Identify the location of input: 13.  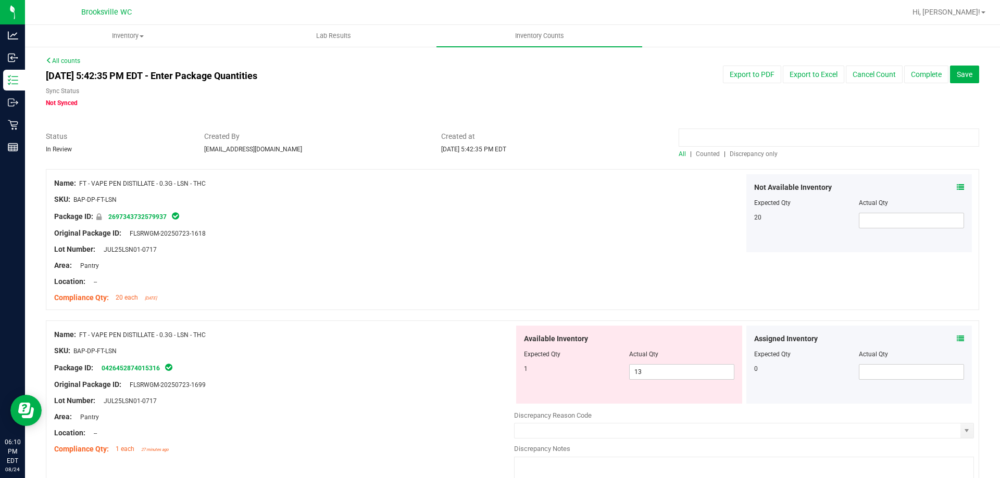
(681, 372).